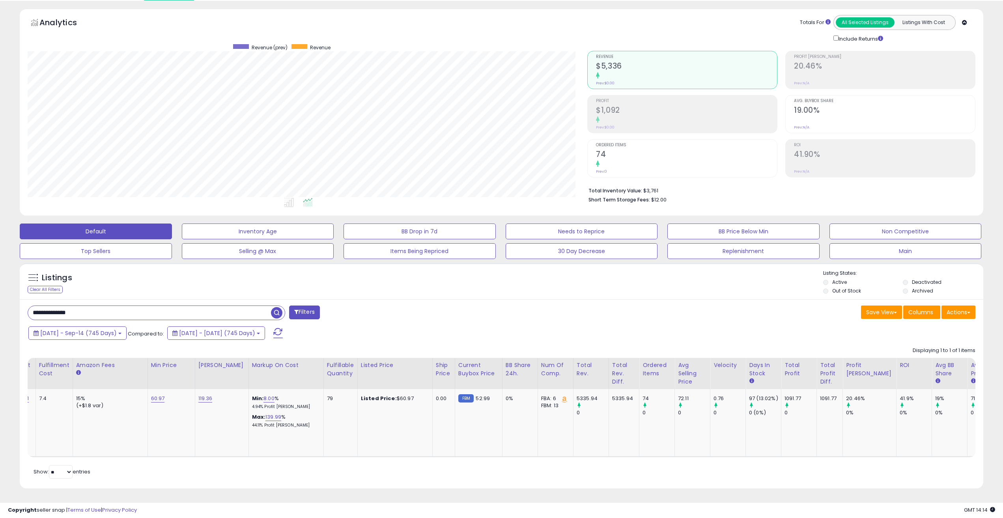 The height and width of the screenshot is (518, 1003). I want to click on a: 60.97, so click(158, 399).